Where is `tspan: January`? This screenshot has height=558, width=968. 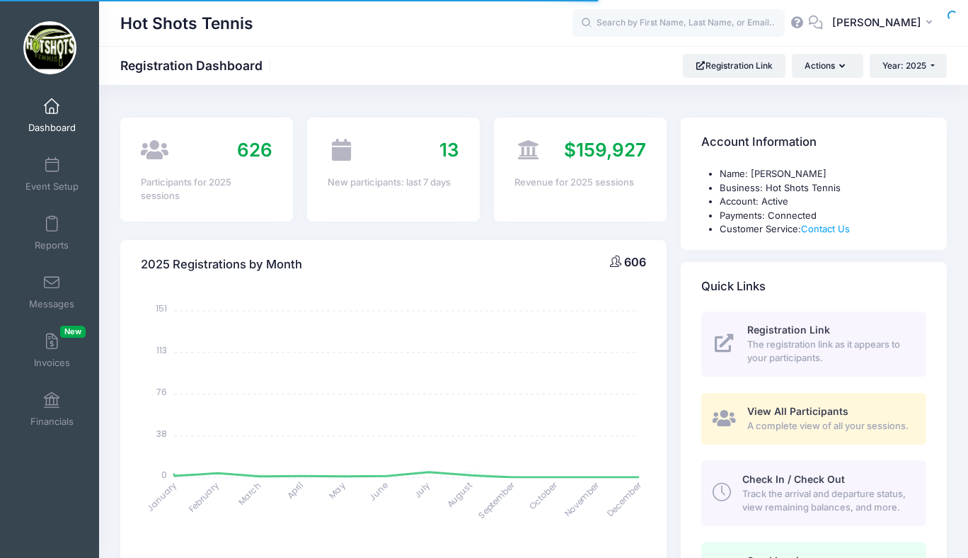
tspan: January is located at coordinates (161, 496).